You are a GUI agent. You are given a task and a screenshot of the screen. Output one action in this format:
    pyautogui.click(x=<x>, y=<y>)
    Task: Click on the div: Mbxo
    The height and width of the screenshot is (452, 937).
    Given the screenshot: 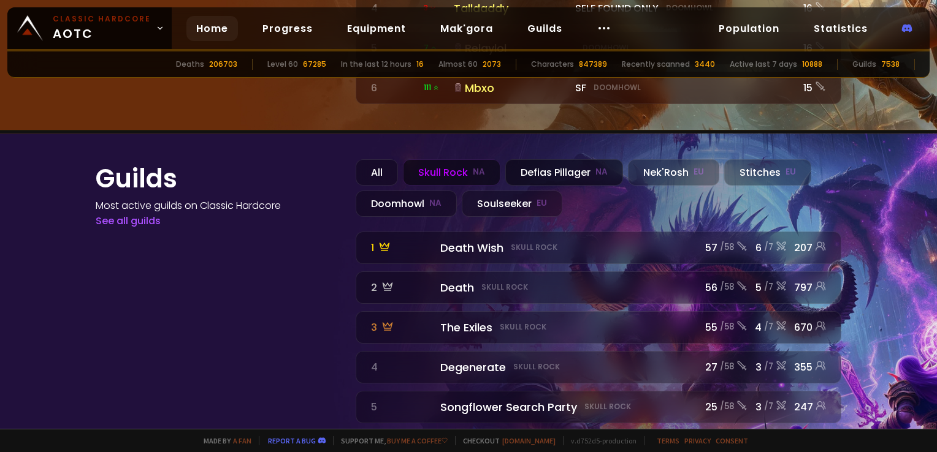 What is the action you would take?
    pyautogui.click(x=511, y=88)
    